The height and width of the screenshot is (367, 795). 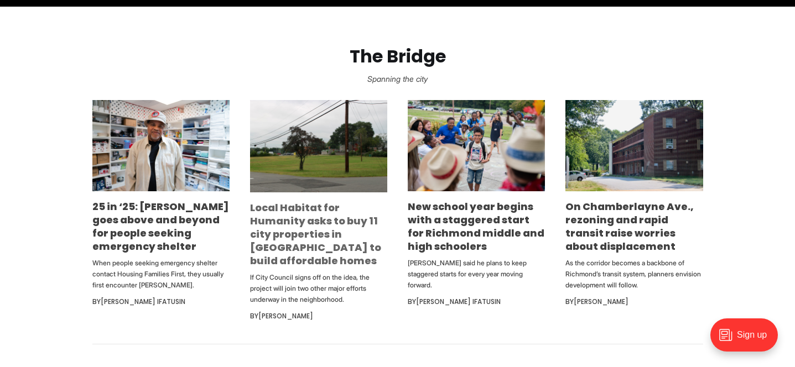 I want to click on p: If City Council signs off on the idea, the project will join two other major efforts underway in ..., so click(x=319, y=289).